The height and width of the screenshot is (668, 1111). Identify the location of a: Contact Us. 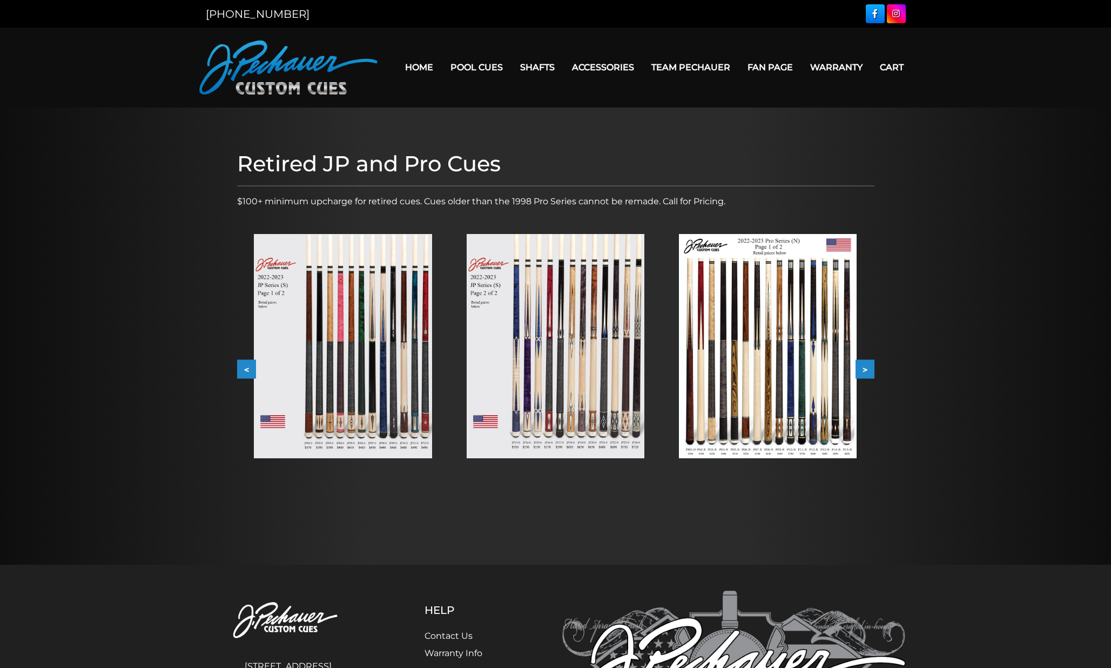
(448, 635).